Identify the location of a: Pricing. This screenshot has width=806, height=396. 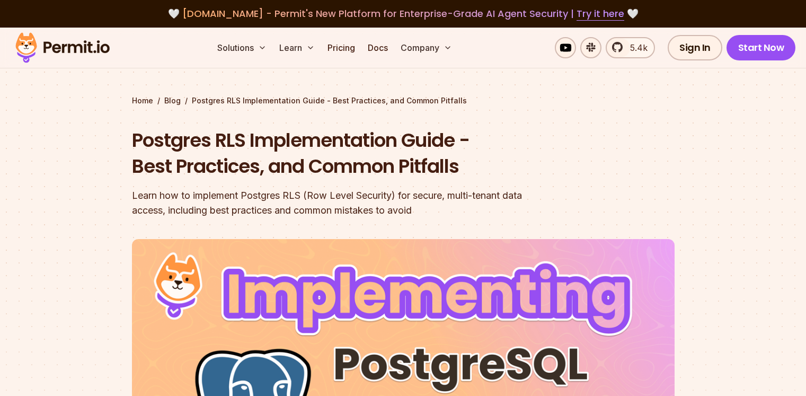
(341, 48).